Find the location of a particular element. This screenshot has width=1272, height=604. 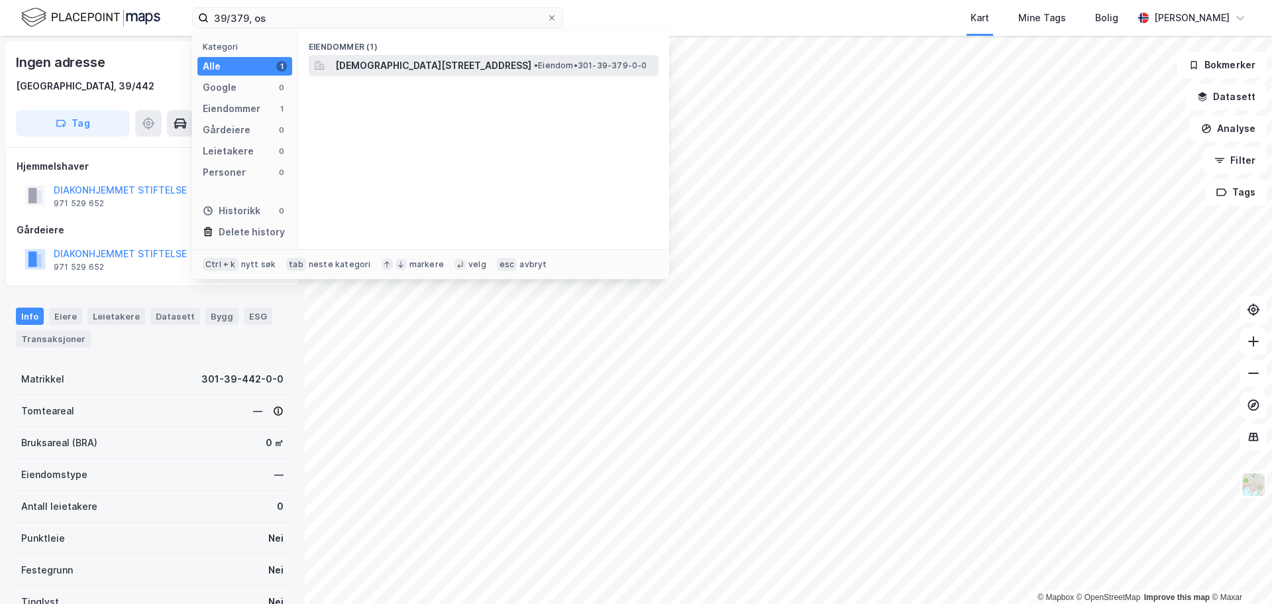

div: Info is located at coordinates (30, 316).